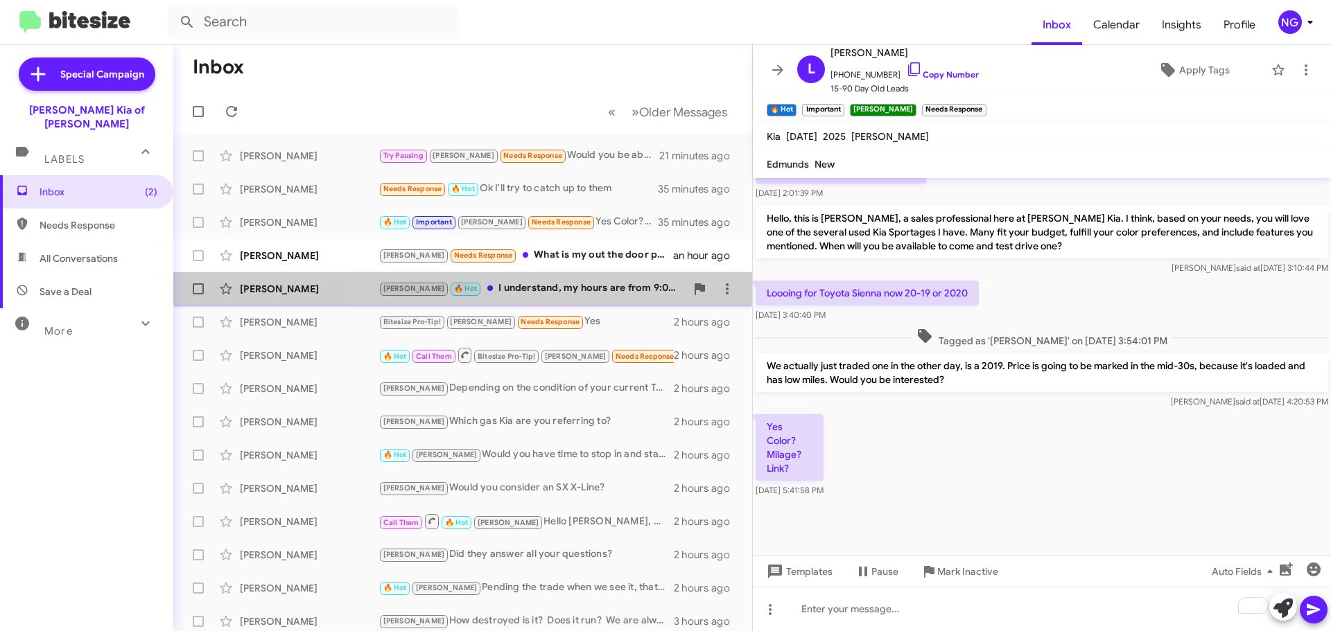 Image resolution: width=1331 pixels, height=631 pixels. I want to click on span: L, so click(811, 69).